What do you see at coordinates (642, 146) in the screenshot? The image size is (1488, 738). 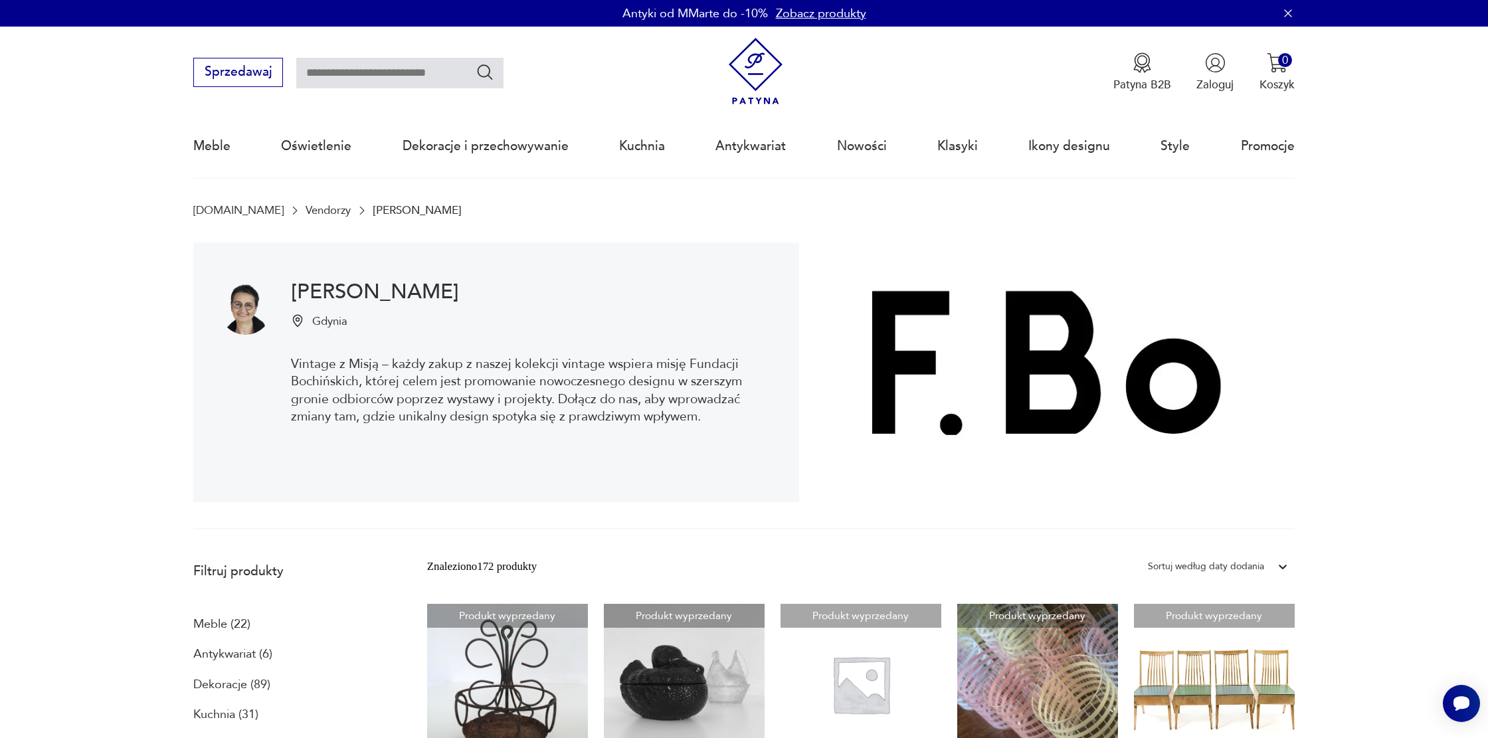 I see `a: Kuchnia` at bounding box center [642, 146].